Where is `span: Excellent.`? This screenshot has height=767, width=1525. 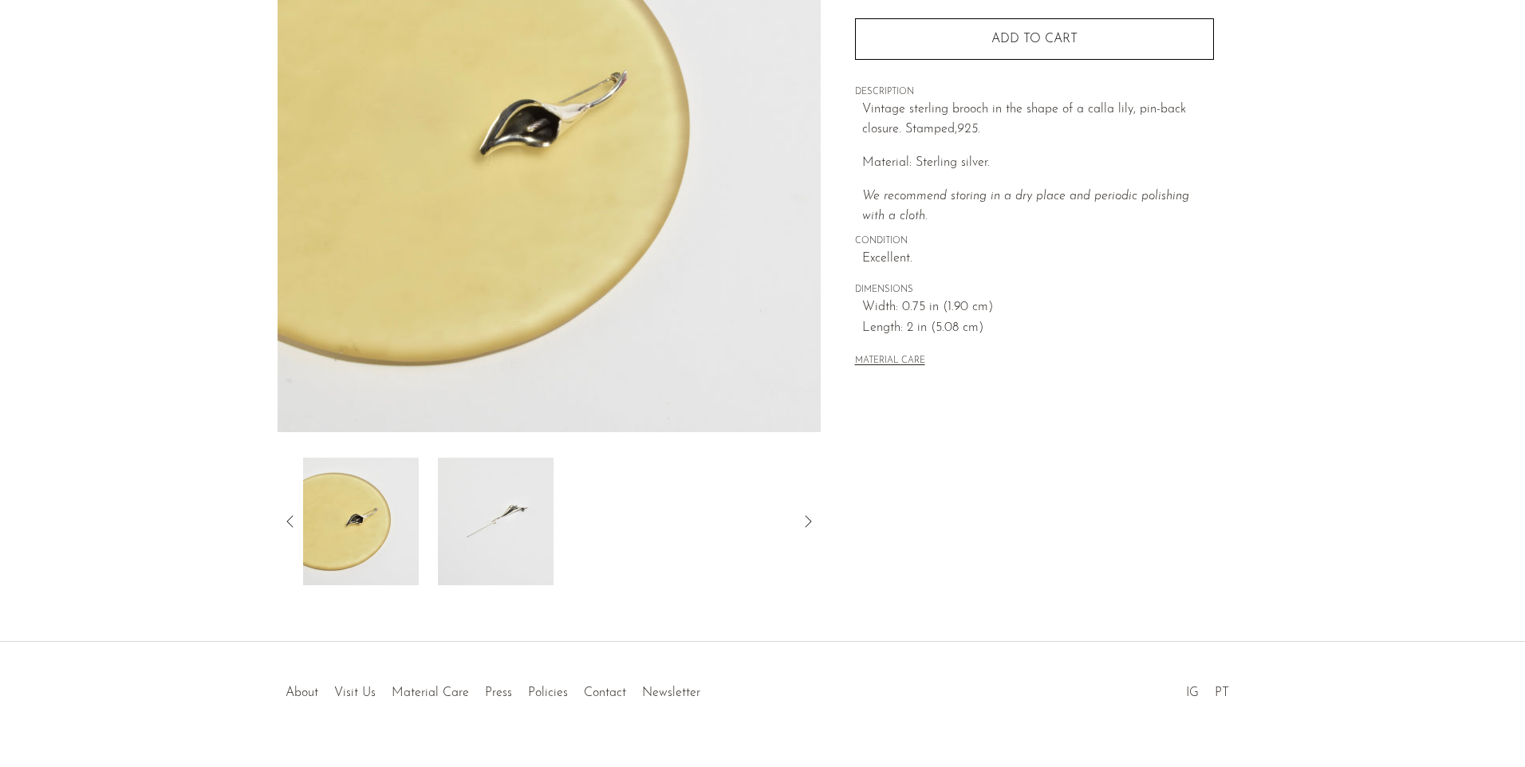
span: Excellent. is located at coordinates (1038, 259).